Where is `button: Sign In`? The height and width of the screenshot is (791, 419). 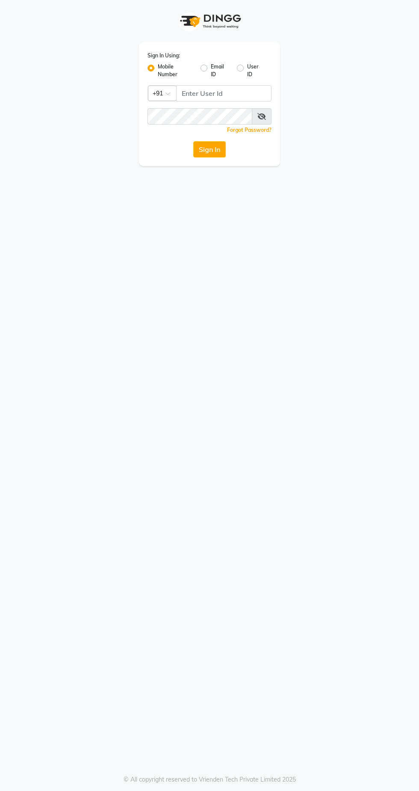 button: Sign In is located at coordinates (210, 149).